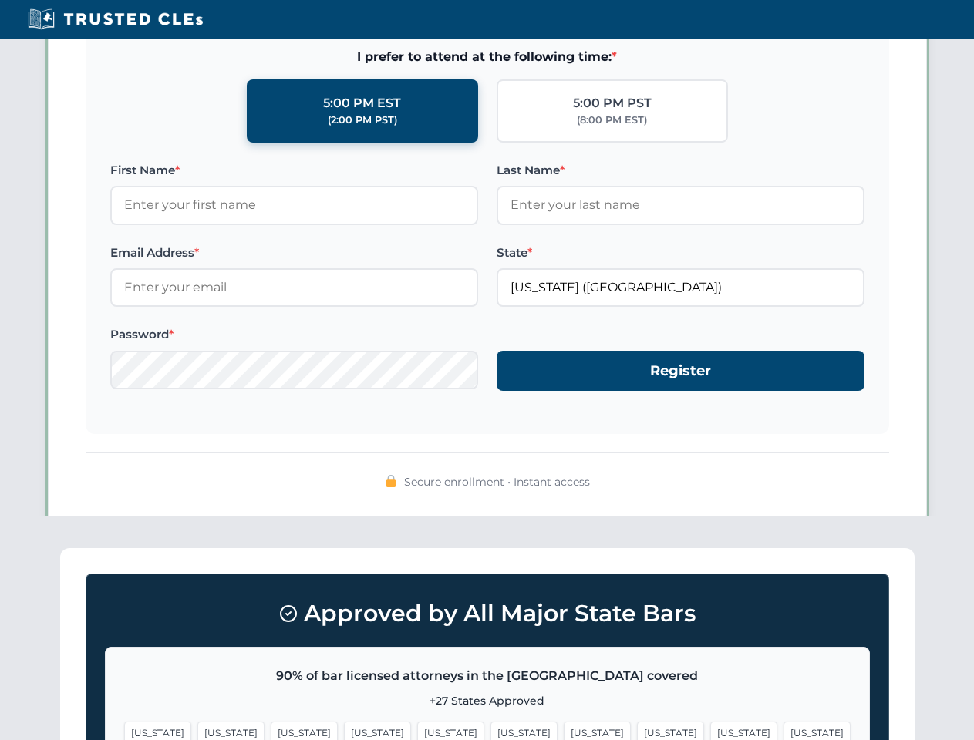 This screenshot has width=974, height=740. I want to click on div: (2:00 PM PST), so click(362, 120).